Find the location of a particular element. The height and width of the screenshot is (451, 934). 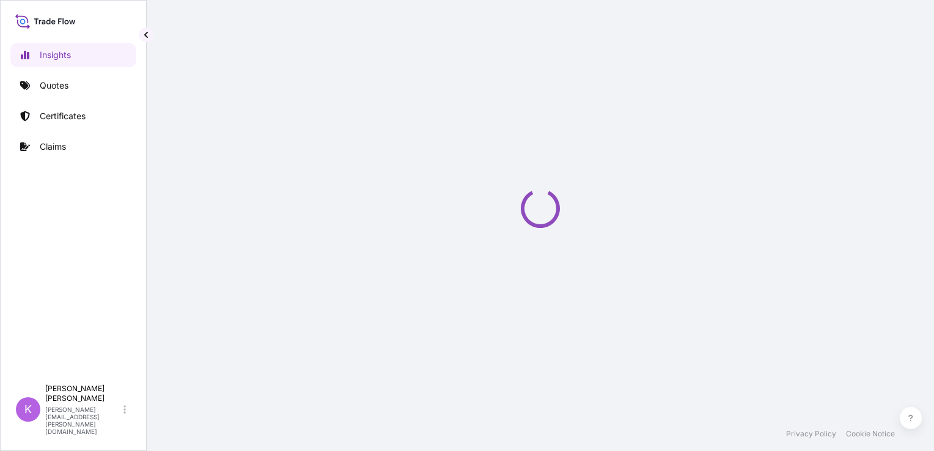

a: Claims is located at coordinates (73, 147).